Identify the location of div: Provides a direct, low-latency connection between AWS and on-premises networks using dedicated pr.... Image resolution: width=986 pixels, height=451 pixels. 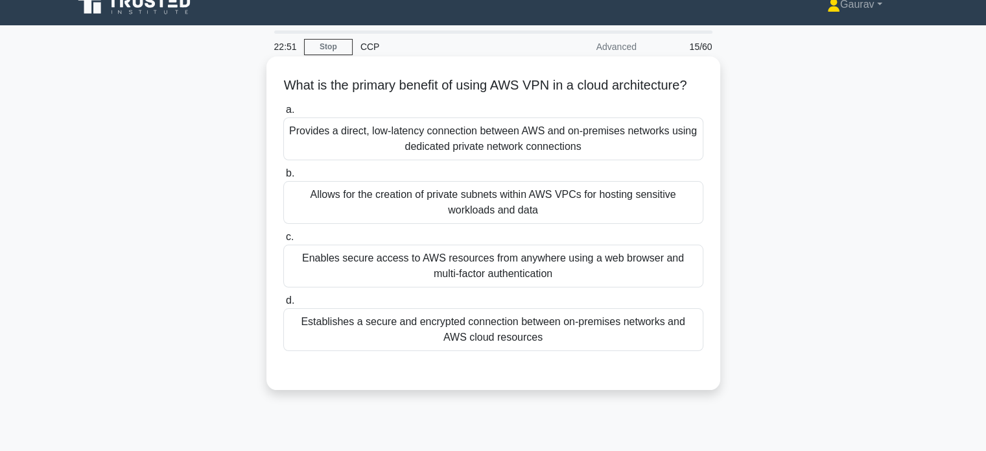
(494, 139).